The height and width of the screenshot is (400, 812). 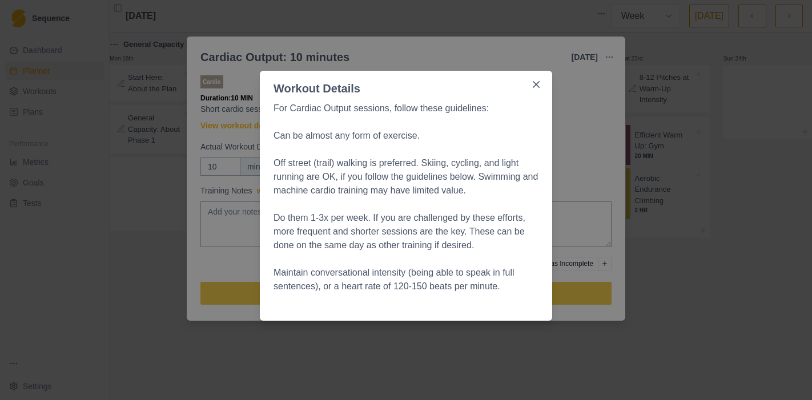 I want to click on header: Workout Details, so click(x=406, y=84).